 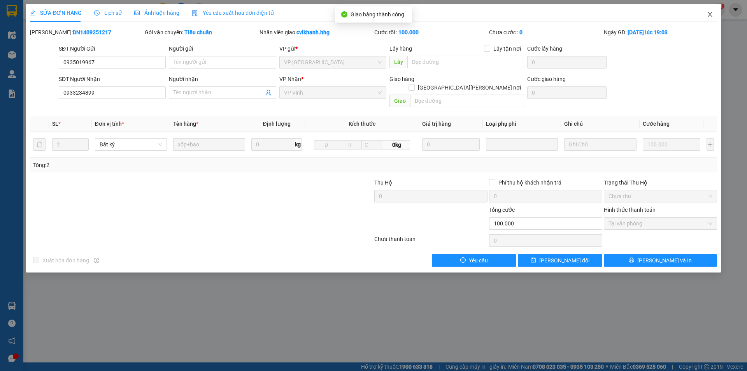 I want to click on div: Chưa thanh toán, so click(x=430, y=241).